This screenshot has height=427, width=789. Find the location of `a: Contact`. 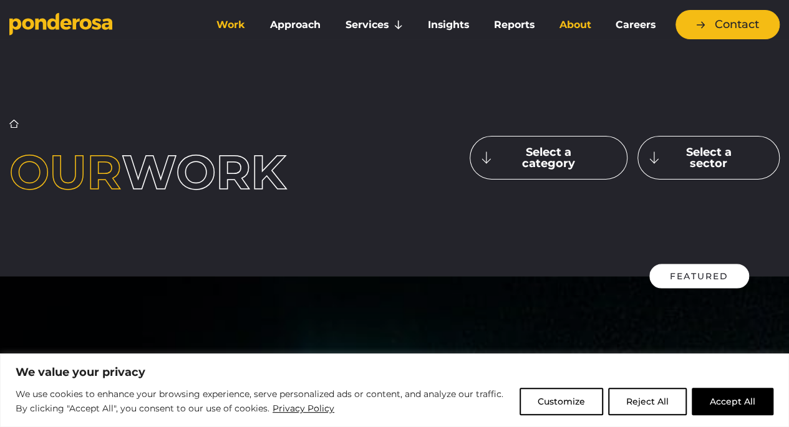

a: Contact is located at coordinates (728, 24).